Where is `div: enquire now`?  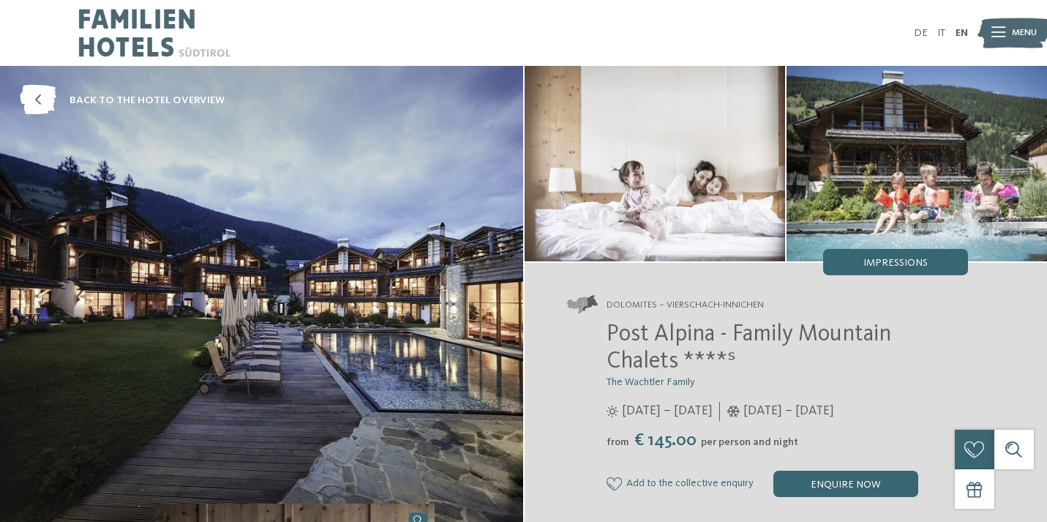 div: enquire now is located at coordinates (846, 484).